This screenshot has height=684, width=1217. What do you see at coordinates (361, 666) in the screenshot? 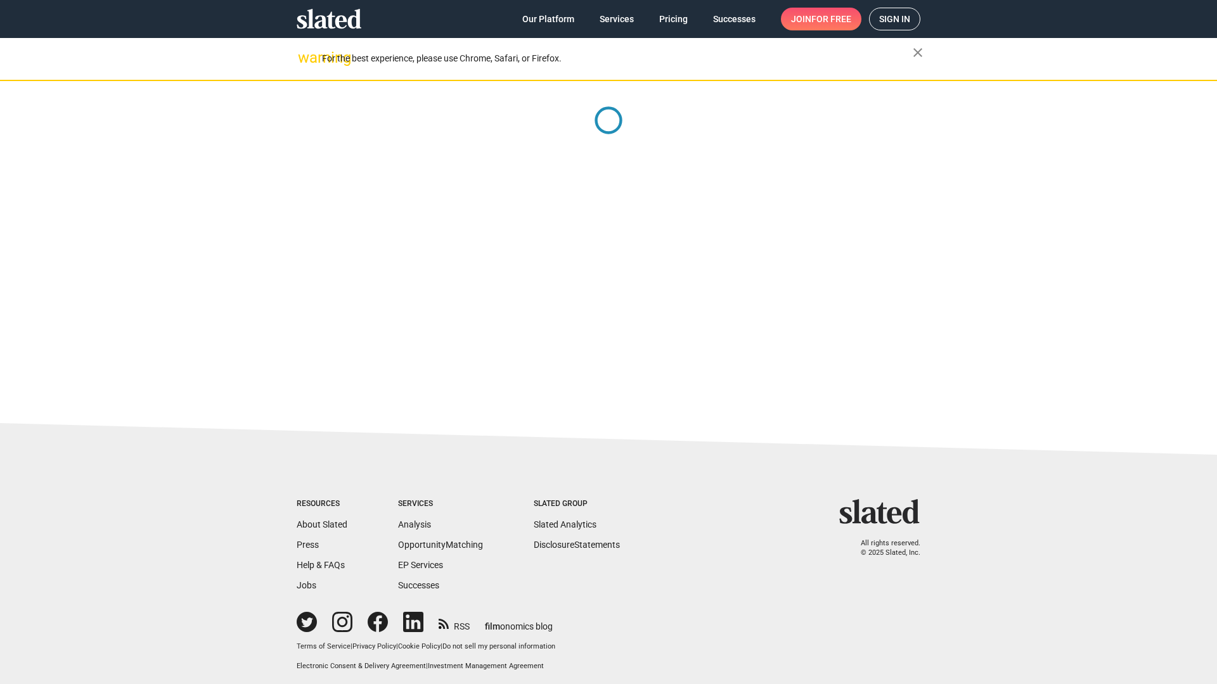
I see `a: Electronic Consent & Delivery Agreement` at bounding box center [361, 666].